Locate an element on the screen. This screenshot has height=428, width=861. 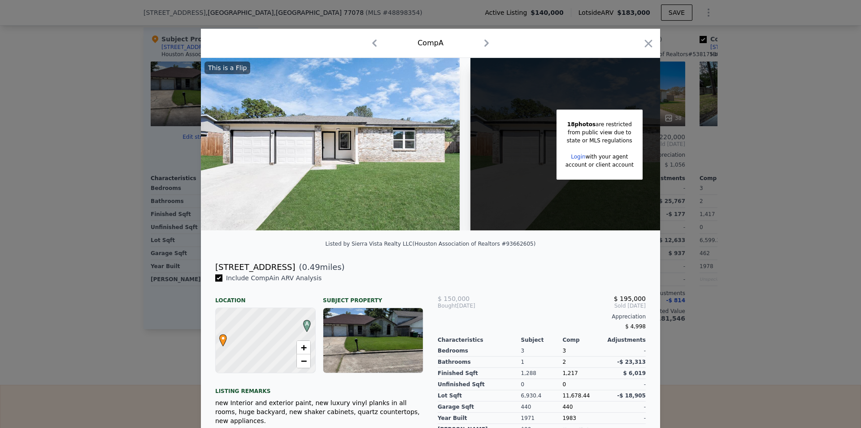
div: Finished Sqft is located at coordinates (480, 373).